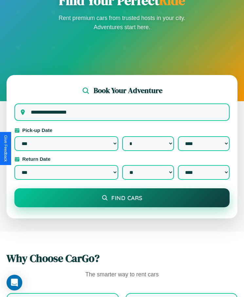  Describe the element at coordinates (122, 198) in the screenshot. I see `button: Find Cars` at that location.